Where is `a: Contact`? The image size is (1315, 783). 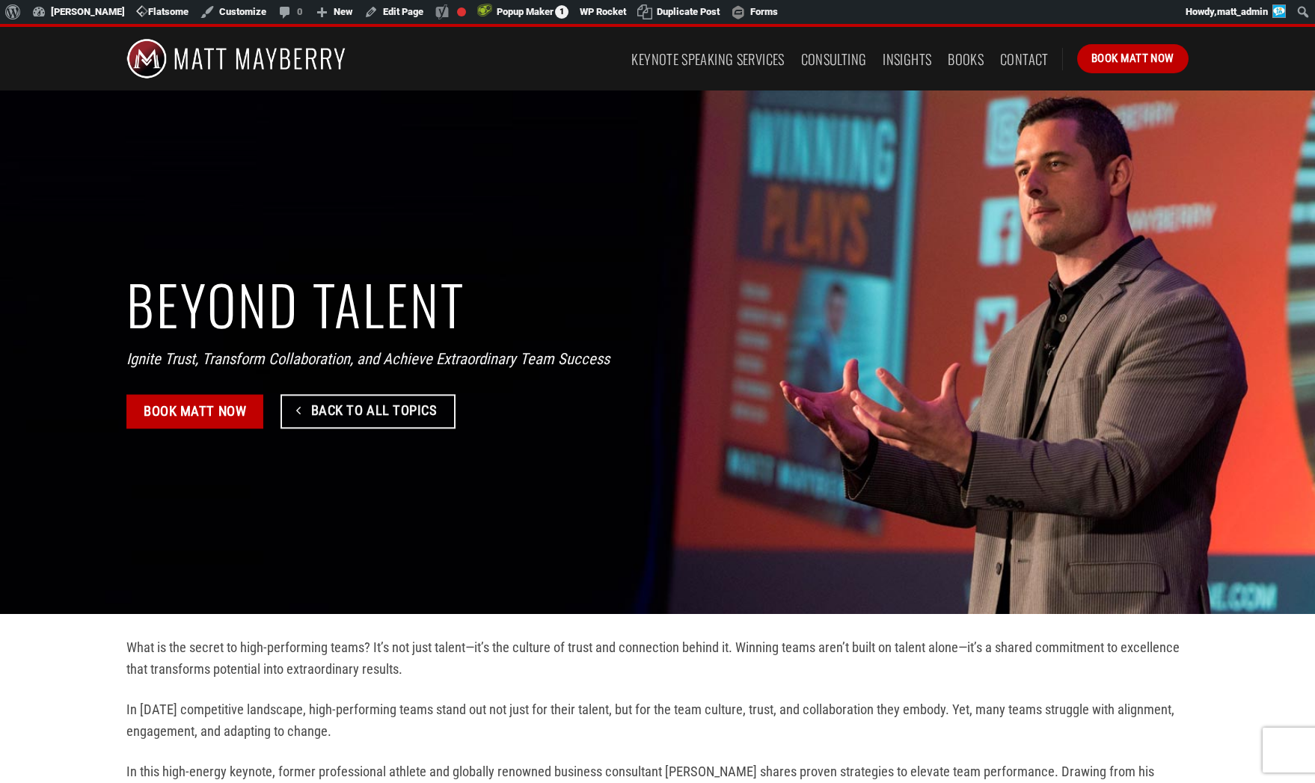 a: Contact is located at coordinates (1024, 59).